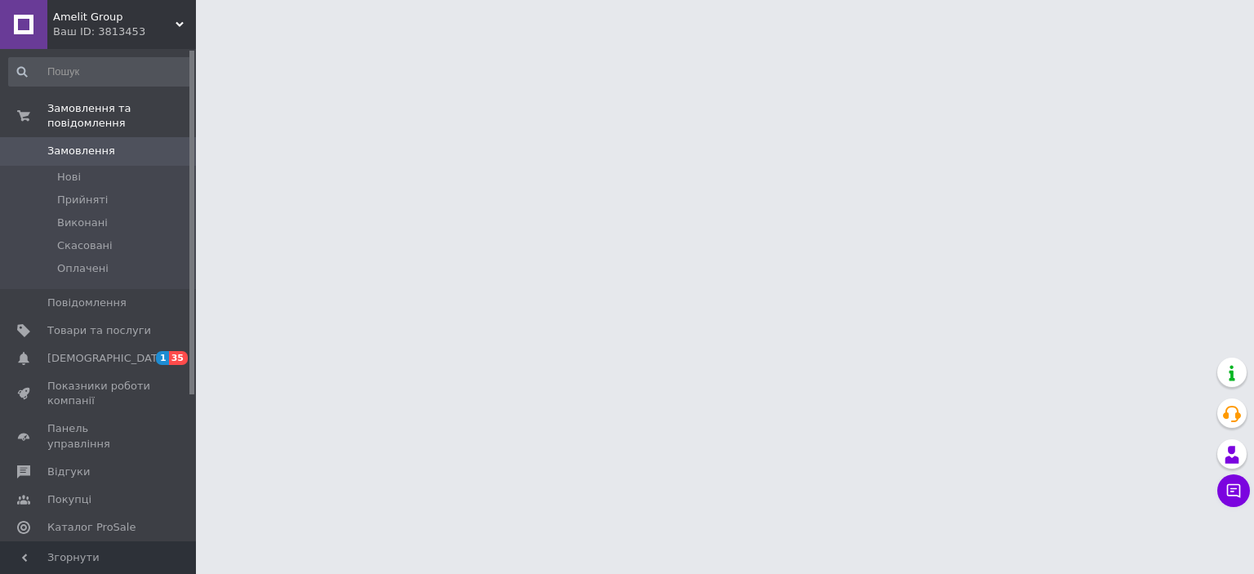 Image resolution: width=1254 pixels, height=574 pixels. I want to click on span: Виконані, so click(82, 223).